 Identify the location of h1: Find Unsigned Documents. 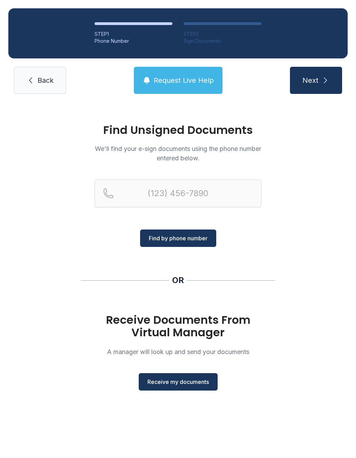
(178, 130).